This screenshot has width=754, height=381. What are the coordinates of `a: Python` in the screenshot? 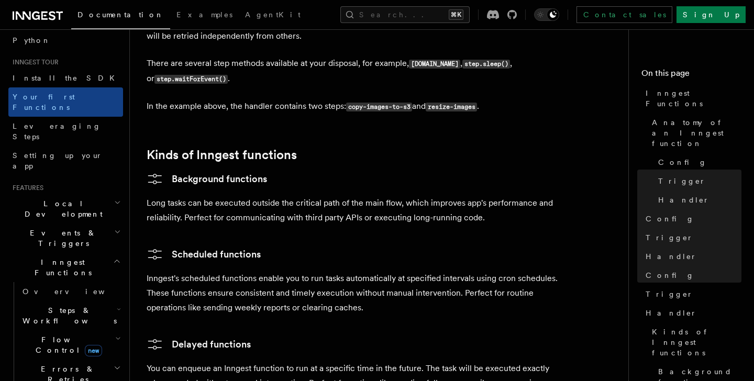 It's located at (65, 40).